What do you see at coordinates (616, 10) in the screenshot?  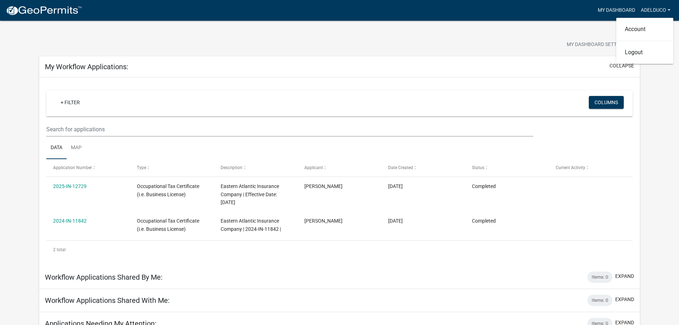 I see `a: My Dashboard` at bounding box center [616, 10].